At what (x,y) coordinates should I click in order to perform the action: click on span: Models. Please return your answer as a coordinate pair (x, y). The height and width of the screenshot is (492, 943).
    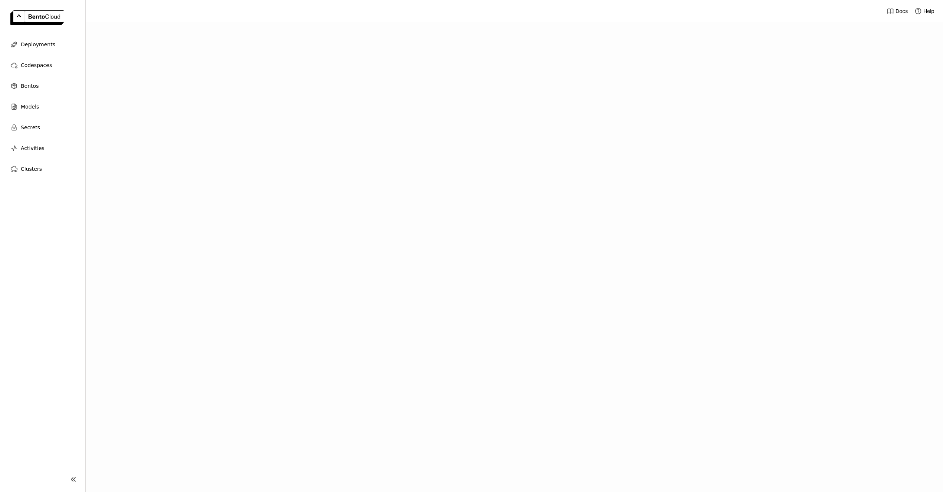
    Looking at the image, I should click on (30, 107).